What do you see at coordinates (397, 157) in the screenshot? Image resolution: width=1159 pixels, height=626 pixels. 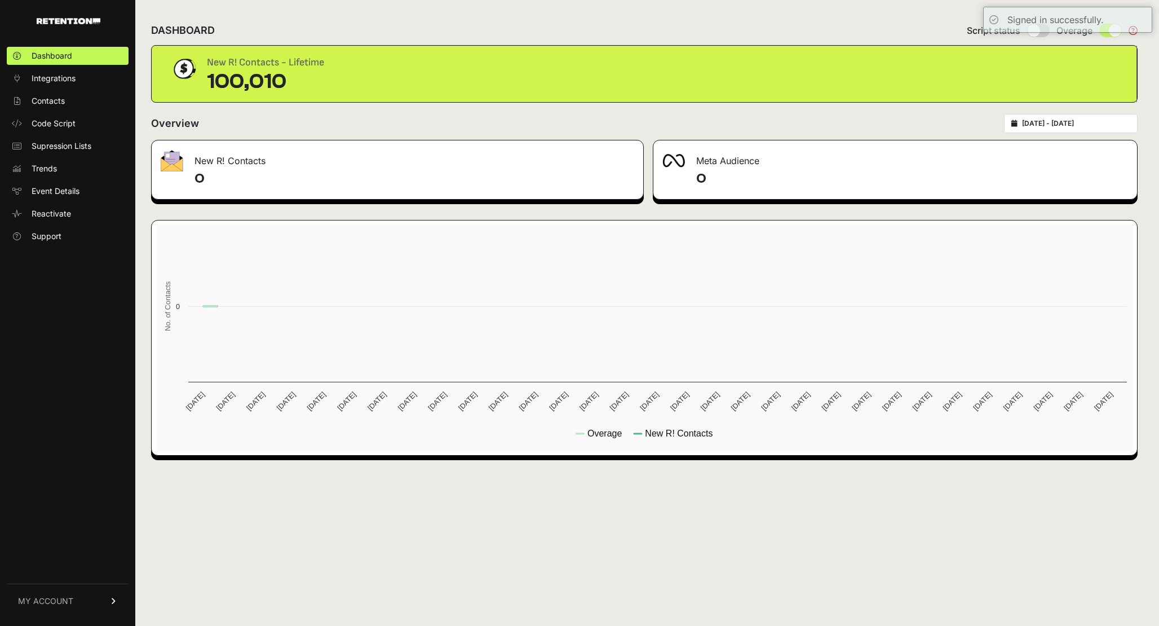 I see `div: New R! Contacts` at bounding box center [397, 157].